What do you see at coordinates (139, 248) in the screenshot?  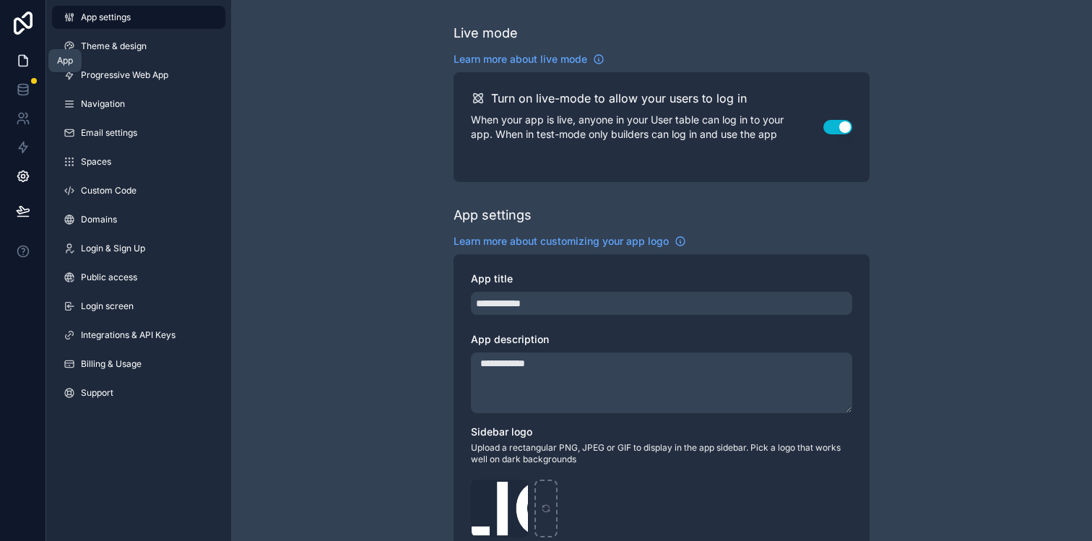 I see `a: Login & Sign Up` at bounding box center [139, 248].